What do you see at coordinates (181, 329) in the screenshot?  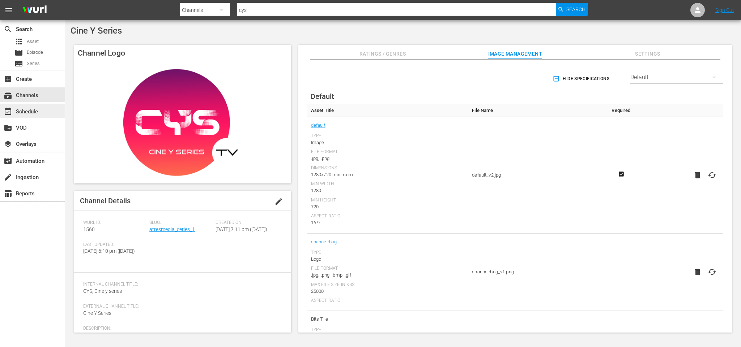 I see `span: Description:` at bounding box center [181, 329].